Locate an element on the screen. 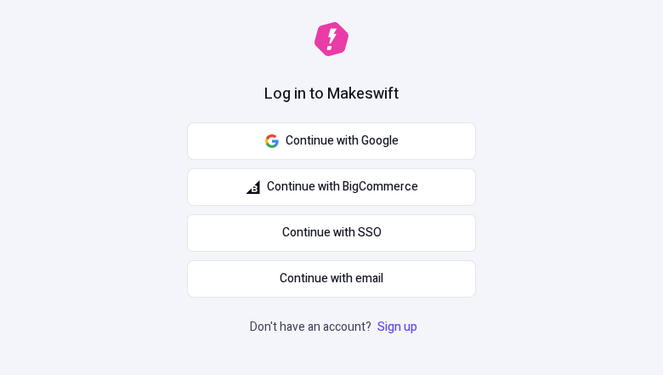 This screenshot has width=663, height=375. p: Don't have an account? is located at coordinates (335, 327).